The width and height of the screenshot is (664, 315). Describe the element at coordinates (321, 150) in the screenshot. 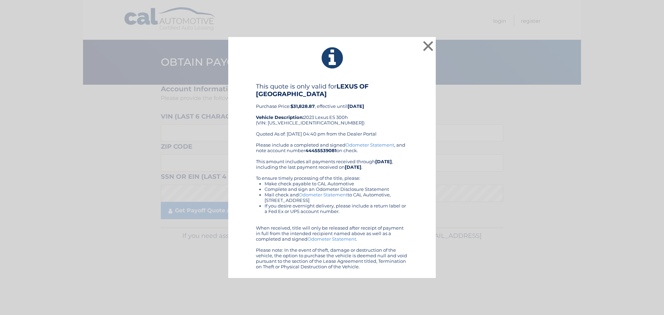

I see `b: 44455539081` at that location.